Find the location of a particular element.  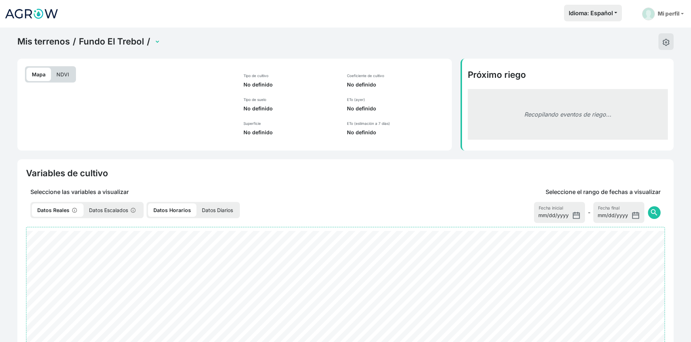

button: Idioma: Español is located at coordinates (593, 13).